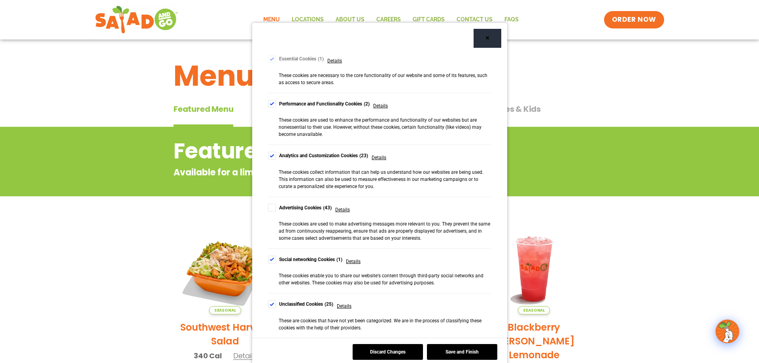  Describe the element at coordinates (324, 104) in the screenshot. I see `div: Performance and Functionality Cookies` at that location.